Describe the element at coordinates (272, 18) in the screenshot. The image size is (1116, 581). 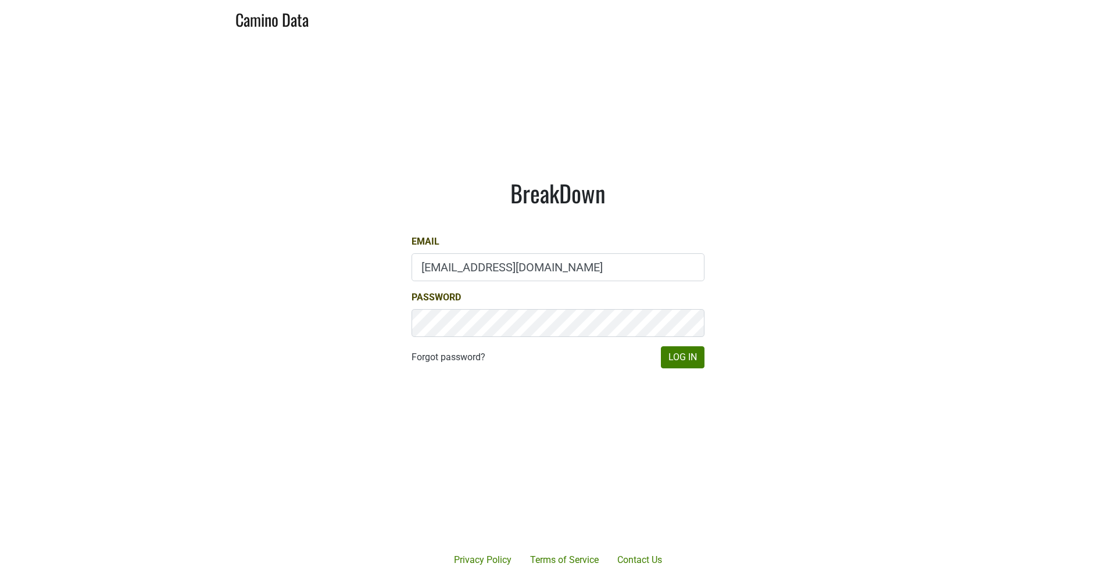
I see `a: Camino Data` at that location.